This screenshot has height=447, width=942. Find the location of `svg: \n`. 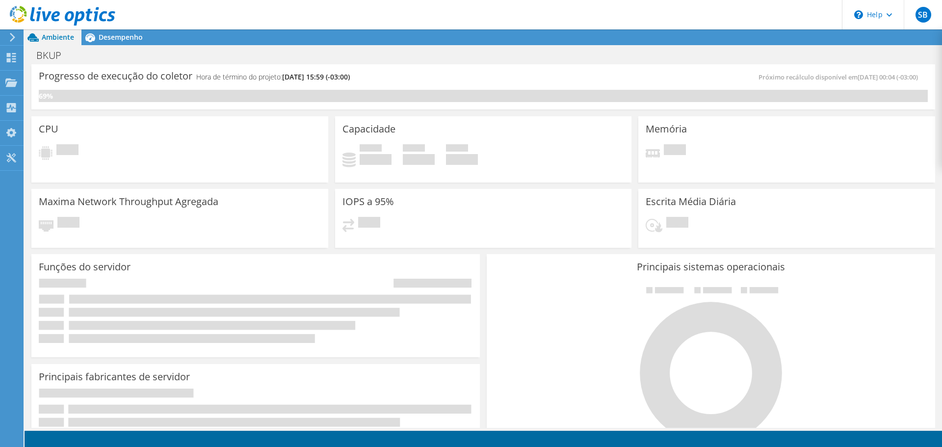

svg: \n is located at coordinates (858, 15).